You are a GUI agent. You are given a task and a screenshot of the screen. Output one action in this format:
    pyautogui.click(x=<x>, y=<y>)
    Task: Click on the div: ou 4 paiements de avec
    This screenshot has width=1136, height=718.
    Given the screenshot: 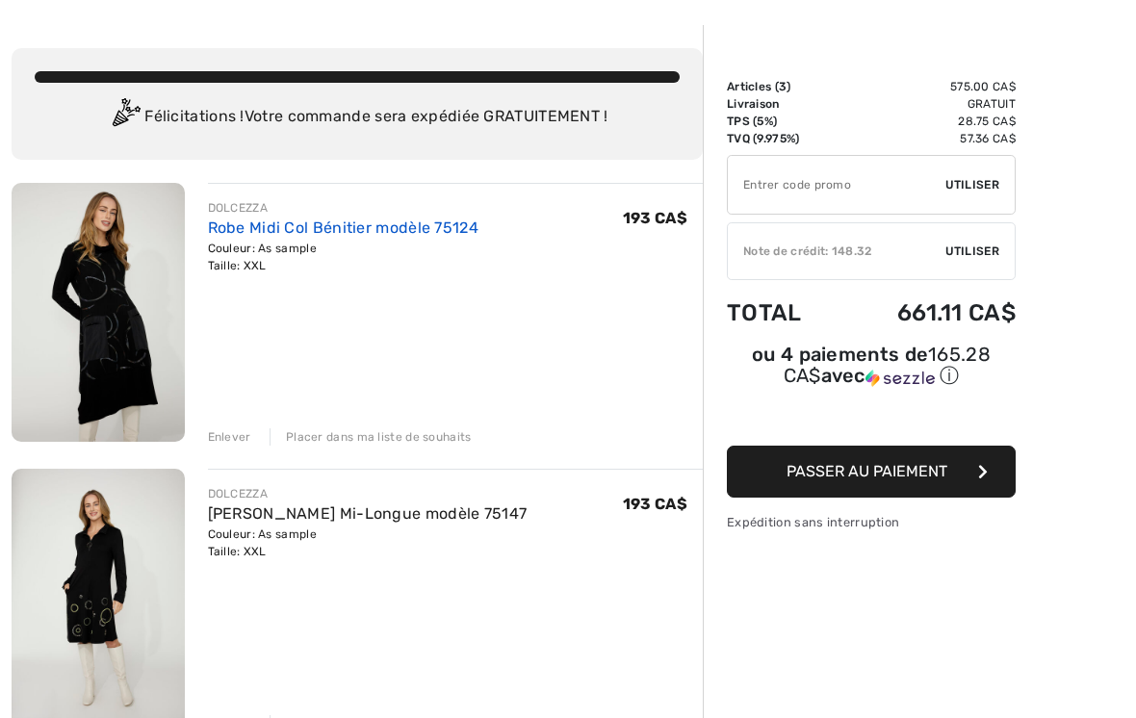 What is the action you would take?
    pyautogui.click(x=871, y=367)
    